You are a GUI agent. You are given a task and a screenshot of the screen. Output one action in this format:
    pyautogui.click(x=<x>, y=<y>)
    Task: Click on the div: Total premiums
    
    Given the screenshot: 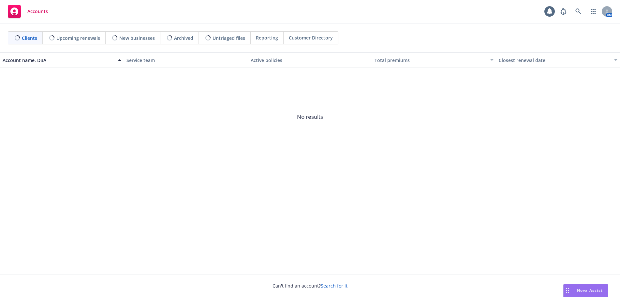 What is the action you would take?
    pyautogui.click(x=430, y=60)
    